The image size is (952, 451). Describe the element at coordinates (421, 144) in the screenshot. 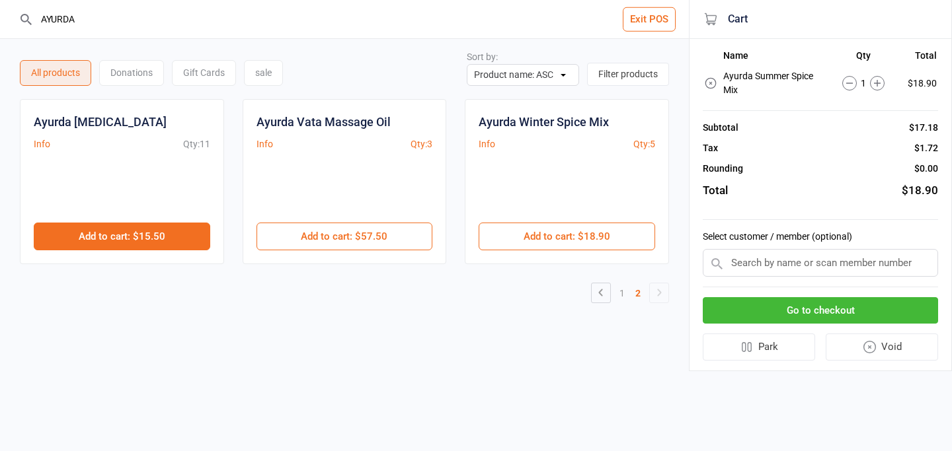

I see `div: Qty: 3` at that location.